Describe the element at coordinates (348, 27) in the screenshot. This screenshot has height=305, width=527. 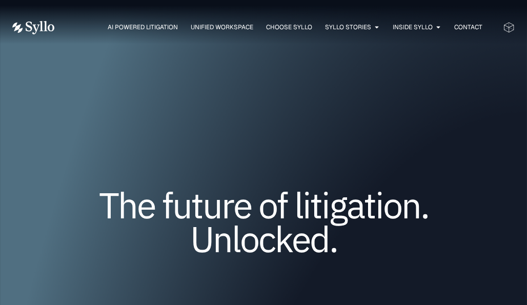
I see `span: Syllo Stories` at that location.